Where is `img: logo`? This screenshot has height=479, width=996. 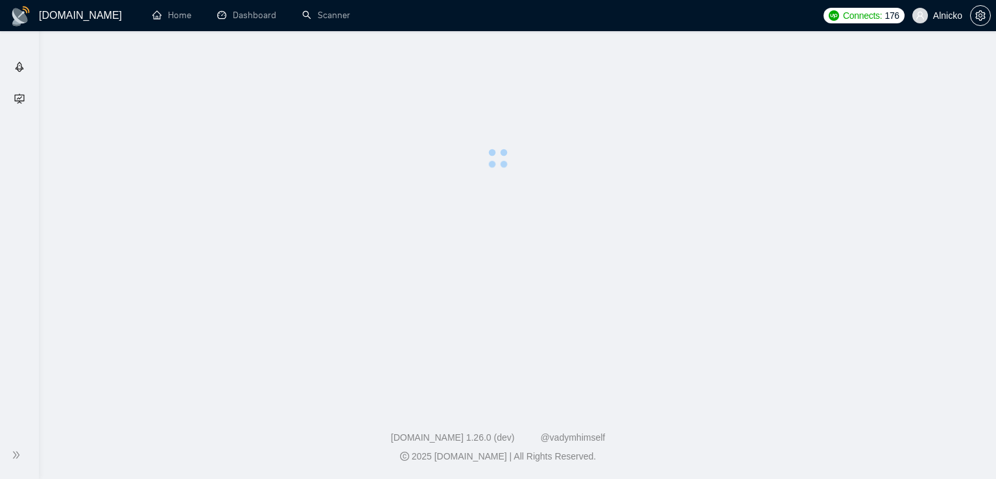 img: logo is located at coordinates (21, 16).